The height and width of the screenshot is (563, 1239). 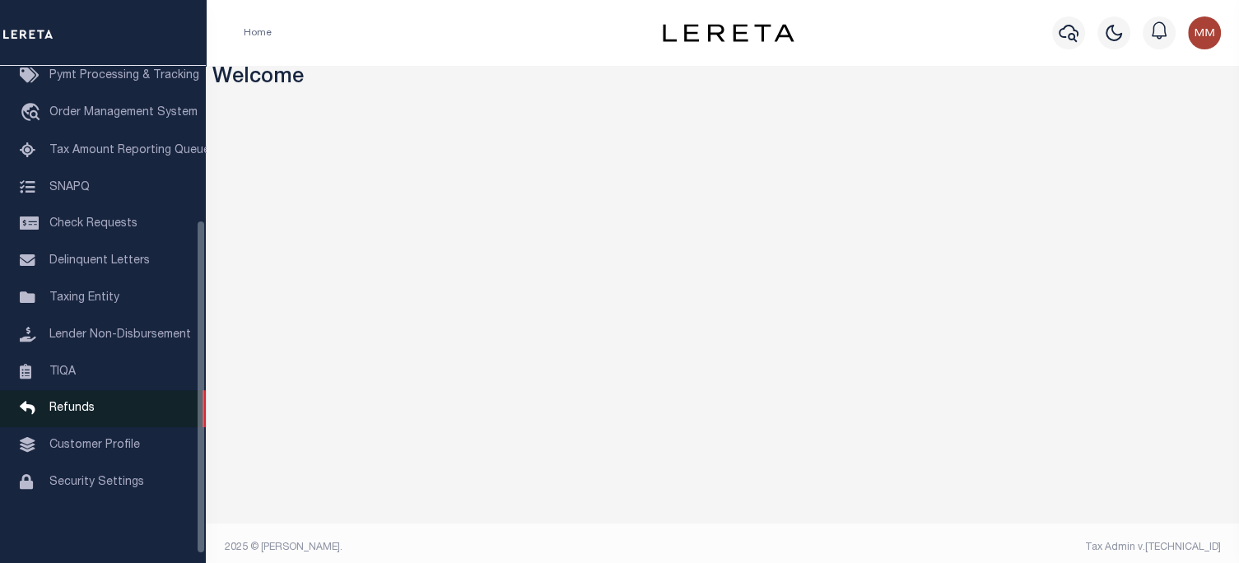 I want to click on span: Taxing Entity, so click(x=84, y=298).